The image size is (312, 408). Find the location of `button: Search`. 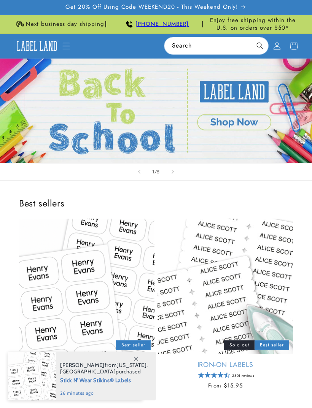

button: Search is located at coordinates (260, 46).